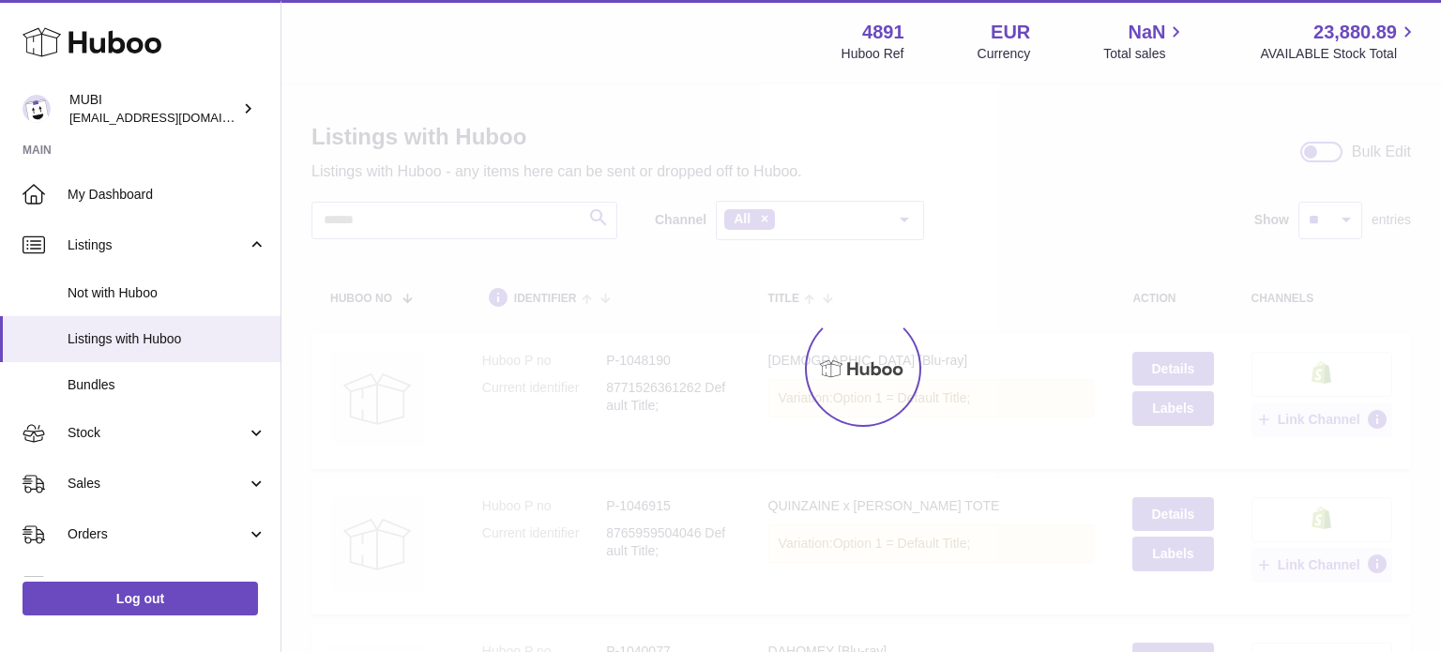 The width and height of the screenshot is (1441, 652). Describe the element at coordinates (1010, 32) in the screenshot. I see `strong: EUR` at that location.